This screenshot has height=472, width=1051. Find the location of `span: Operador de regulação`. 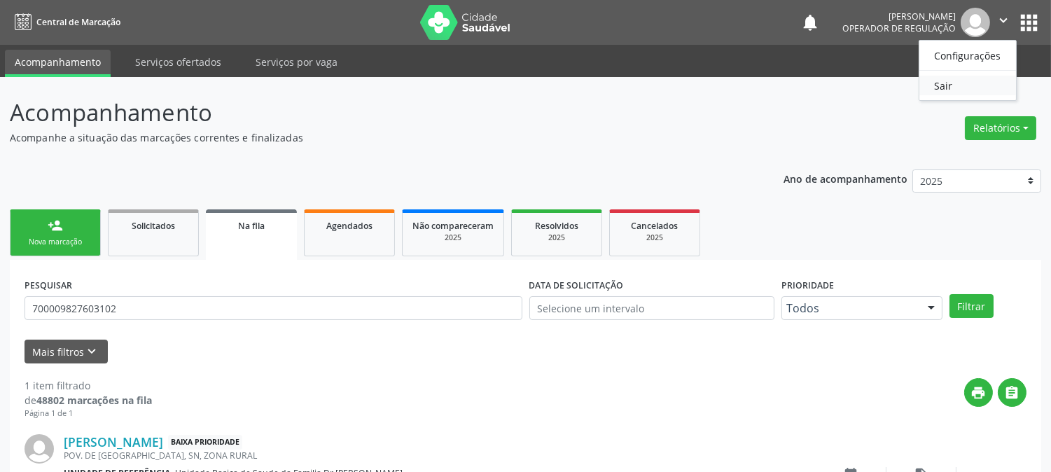

span: Operador de regulação is located at coordinates (899, 28).